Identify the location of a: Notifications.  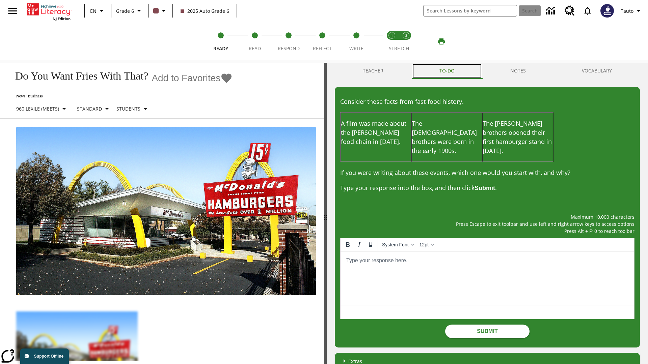
(587, 11).